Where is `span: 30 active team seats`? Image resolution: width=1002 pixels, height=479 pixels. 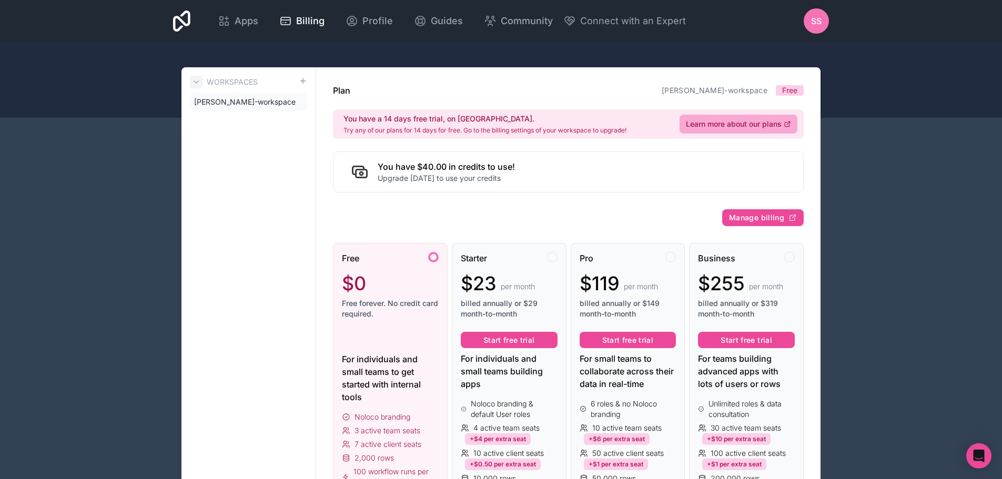
span: 30 active team seats is located at coordinates (746, 428).